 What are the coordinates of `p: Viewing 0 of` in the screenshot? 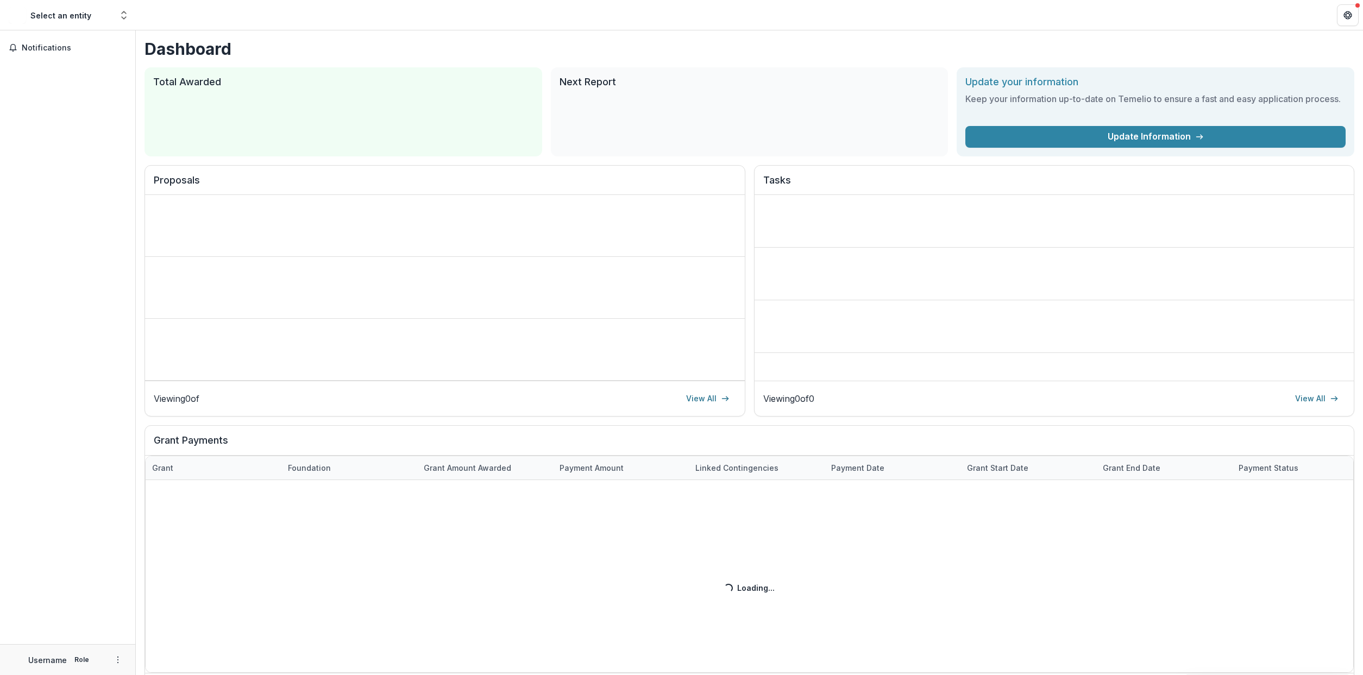 It's located at (177, 399).